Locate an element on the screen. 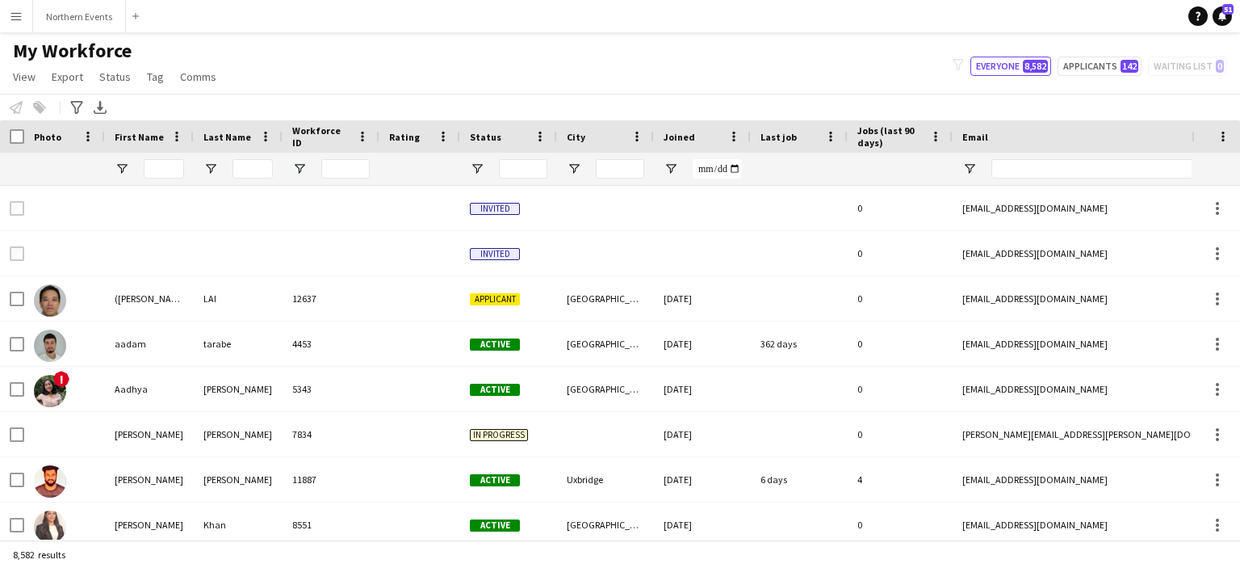  input: City Filter Input is located at coordinates (620, 169).